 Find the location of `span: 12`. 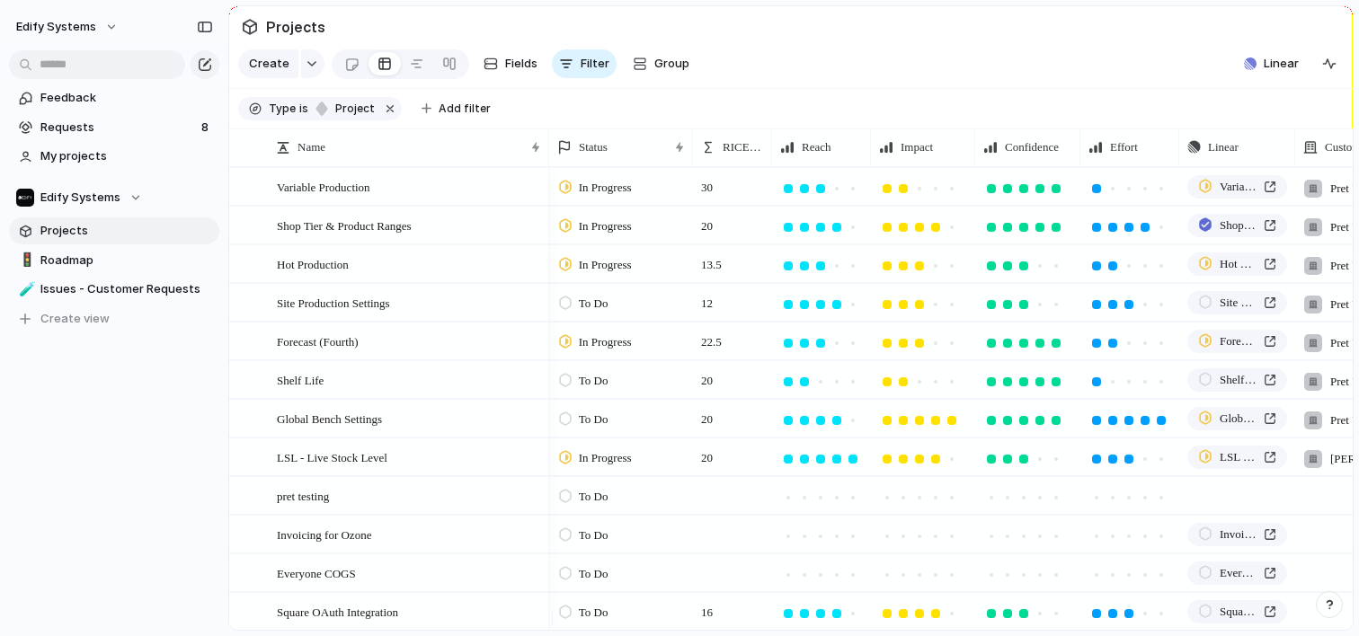

span: 12 is located at coordinates (706, 298).